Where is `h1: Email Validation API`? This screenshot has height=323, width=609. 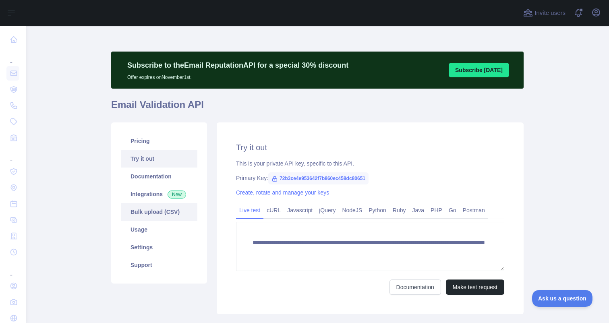 h1: Email Validation API is located at coordinates (318, 108).